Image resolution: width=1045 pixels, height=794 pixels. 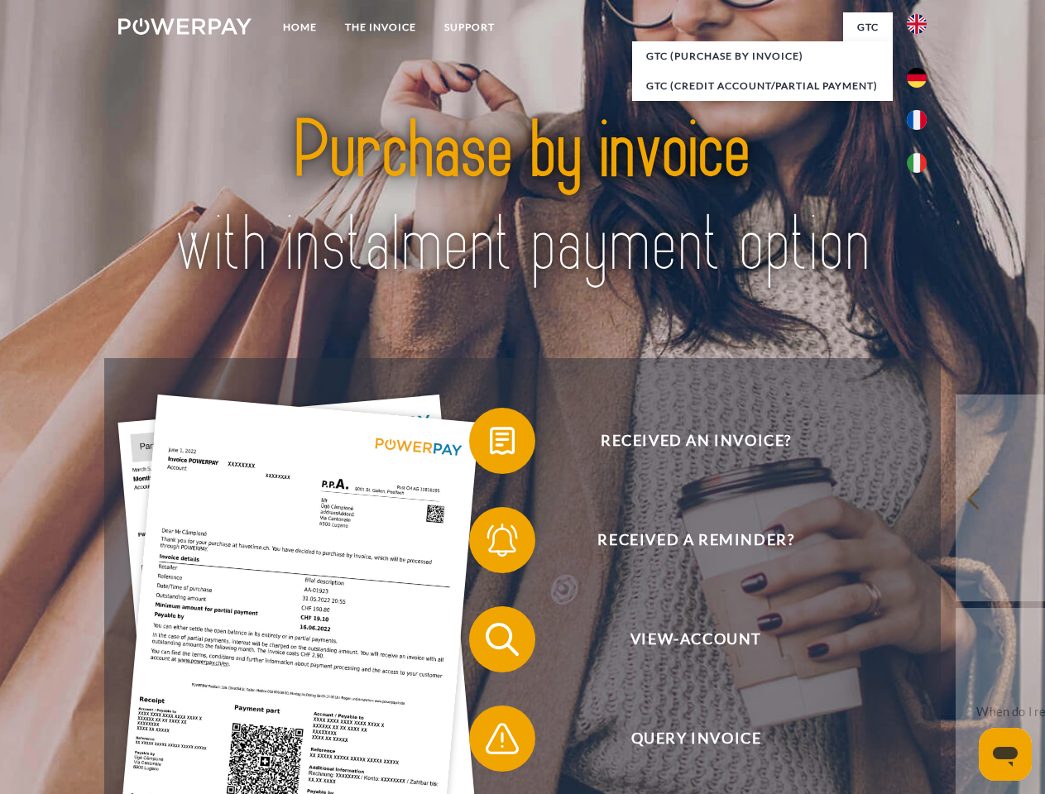 What do you see at coordinates (696, 540) in the screenshot?
I see `span: Received a reminder?` at bounding box center [696, 540].